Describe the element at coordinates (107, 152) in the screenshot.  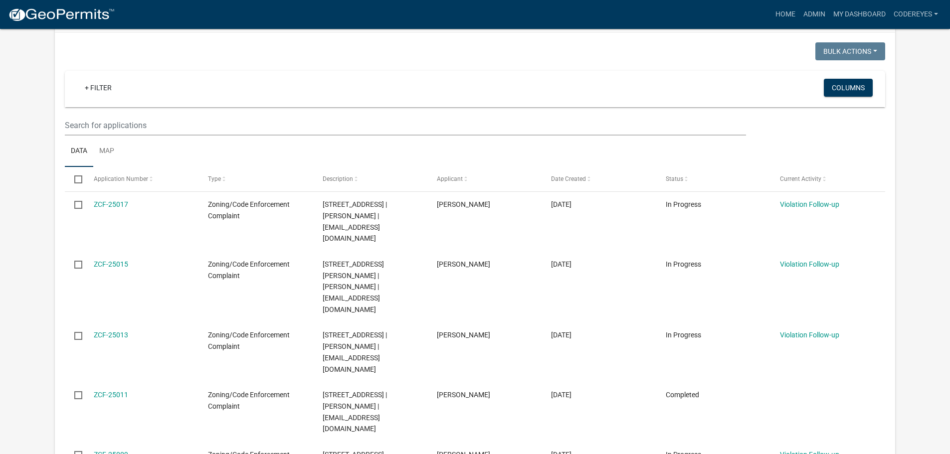
I see `a: Map` at that location.